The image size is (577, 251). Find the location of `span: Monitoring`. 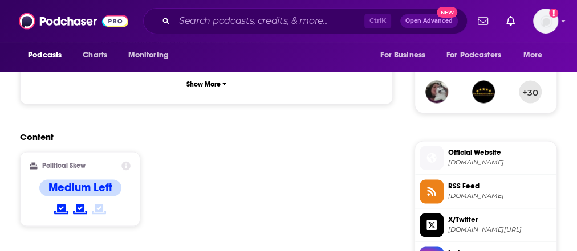

span: Monitoring is located at coordinates (148, 55).